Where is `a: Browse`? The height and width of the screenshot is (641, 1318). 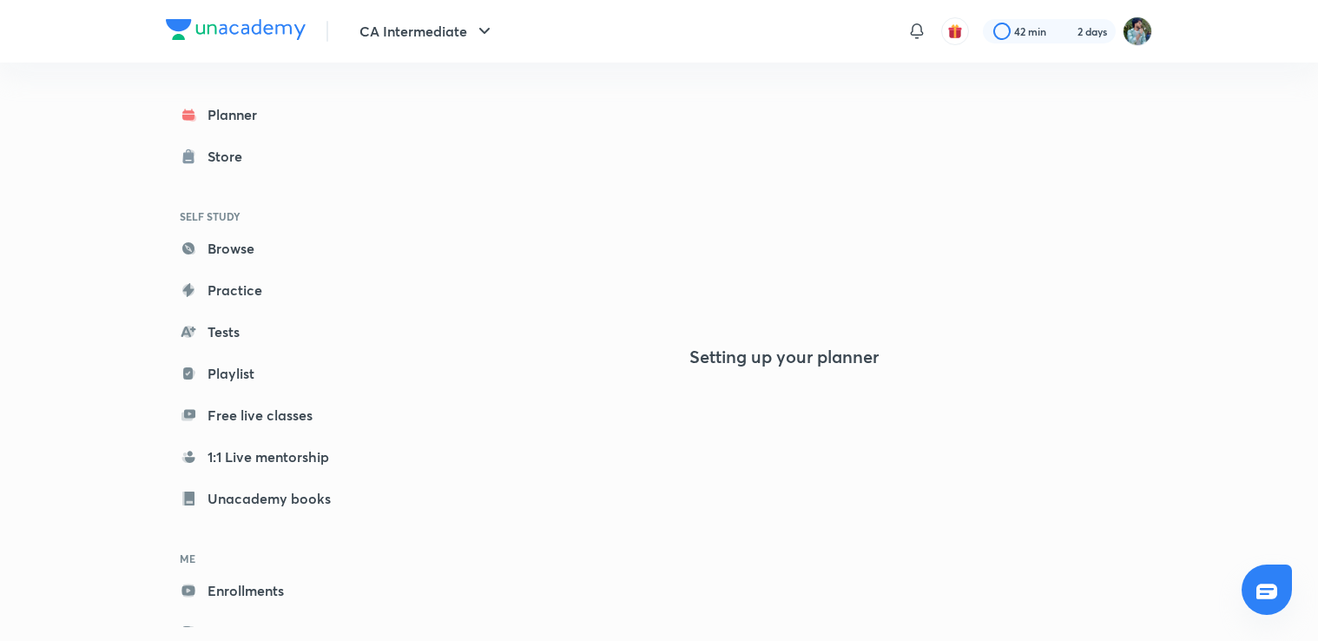 a: Browse is located at coordinates (267, 248).